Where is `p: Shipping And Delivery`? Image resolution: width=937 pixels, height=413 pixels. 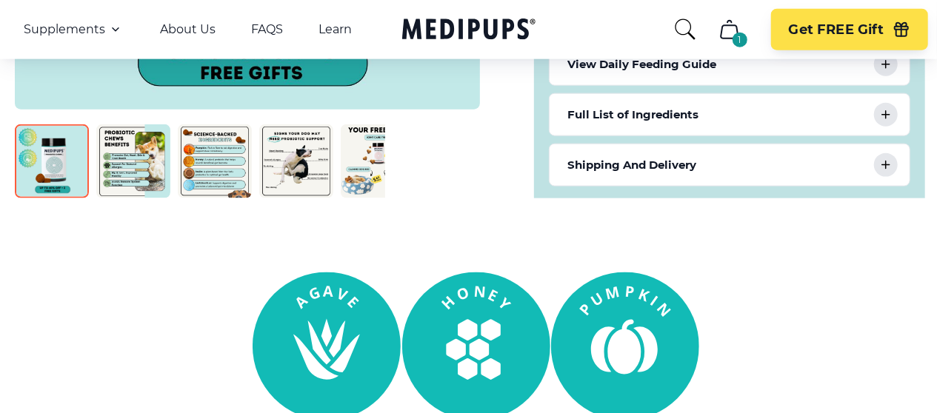 p: Shipping And Delivery is located at coordinates (632, 165).